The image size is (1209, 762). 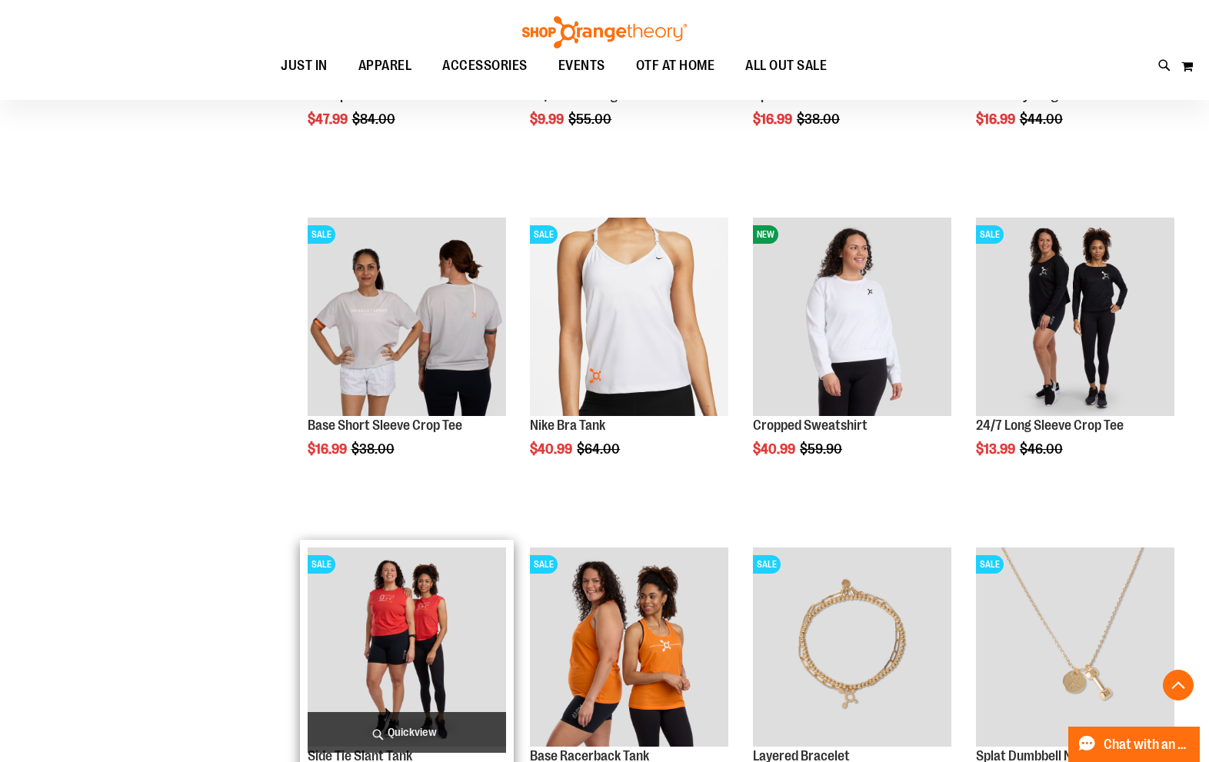 I want to click on span: ACCESSORIES, so click(x=485, y=65).